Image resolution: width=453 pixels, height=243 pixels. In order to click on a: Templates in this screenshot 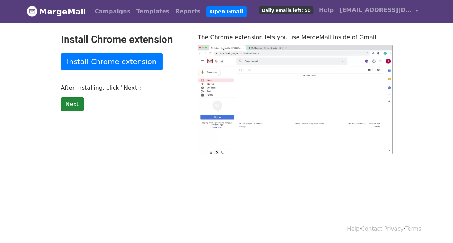, I will do `click(153, 12)`.